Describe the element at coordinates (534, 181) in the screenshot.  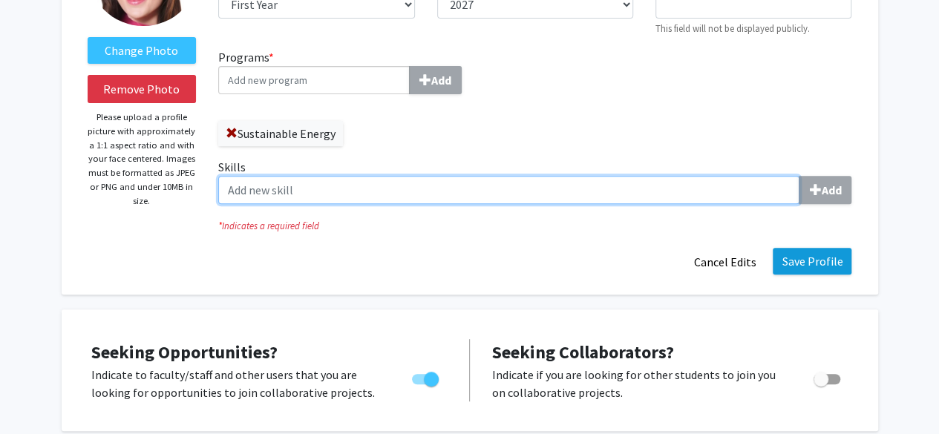
I see `label: Skills` at that location.